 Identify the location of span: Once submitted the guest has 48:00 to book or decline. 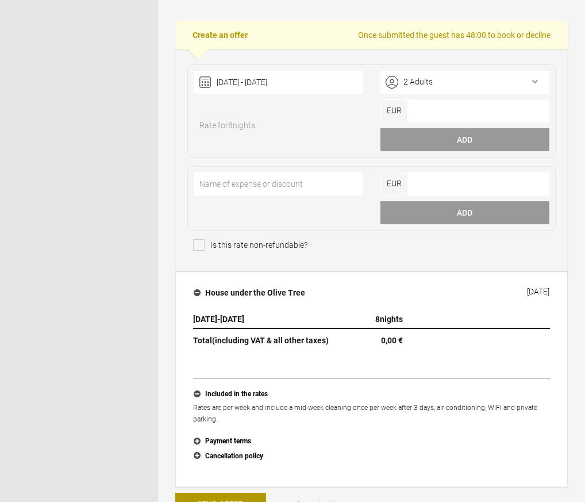
(454, 35).